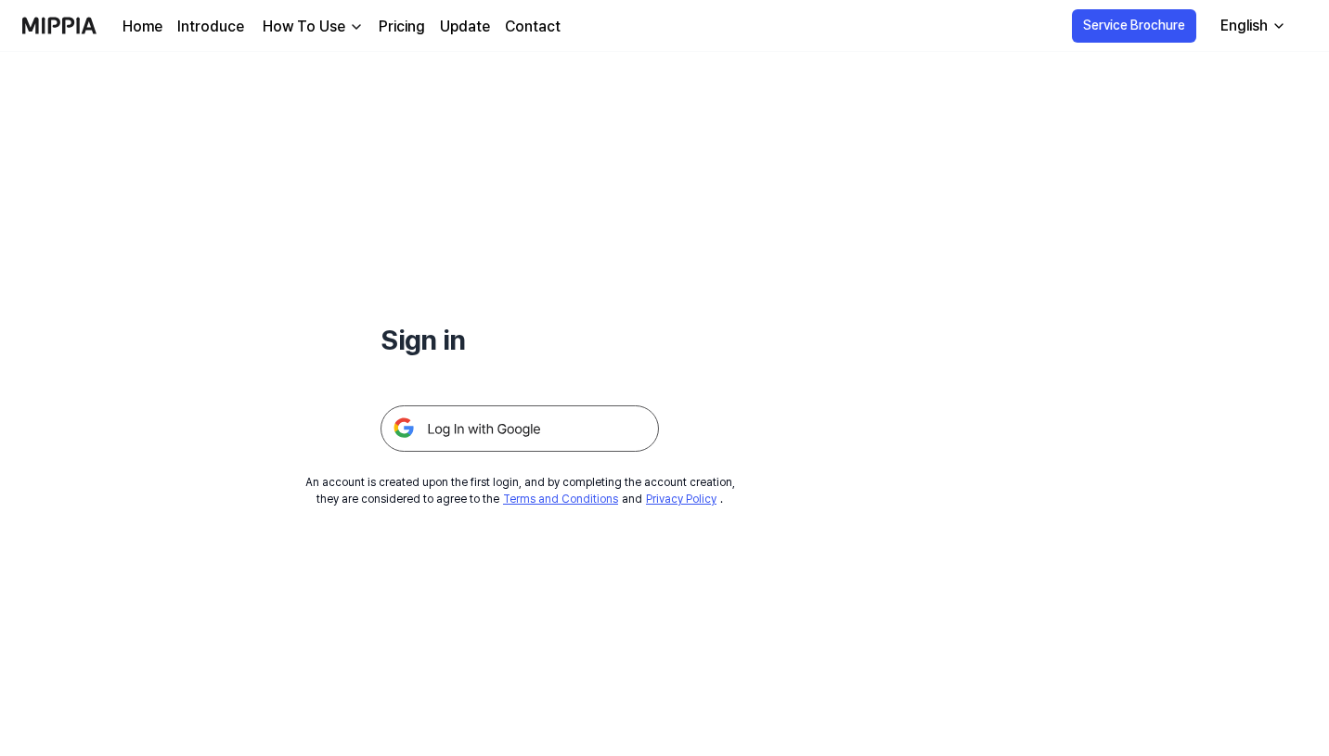 The width and height of the screenshot is (1329, 756). Describe the element at coordinates (142, 27) in the screenshot. I see `a: Home` at that location.